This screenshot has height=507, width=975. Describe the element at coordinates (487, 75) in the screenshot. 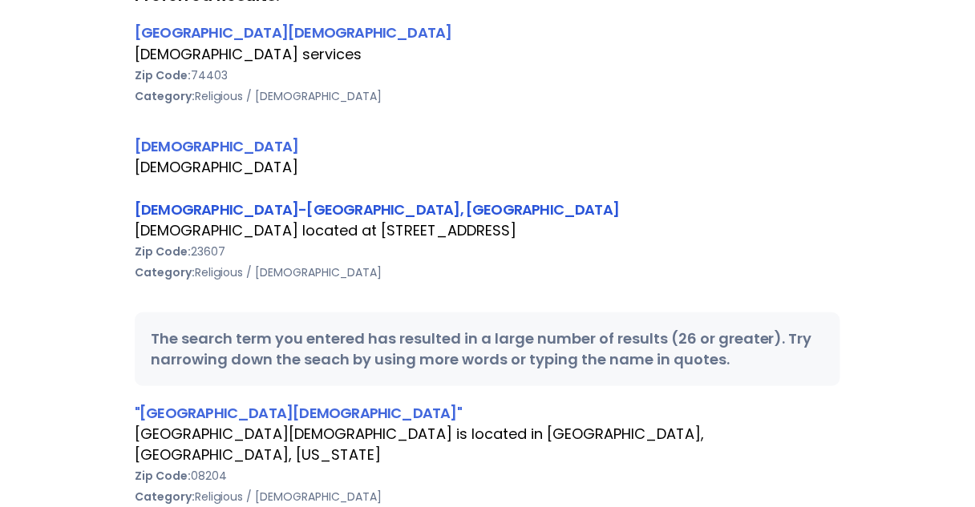

I see `div: 74403` at that location.